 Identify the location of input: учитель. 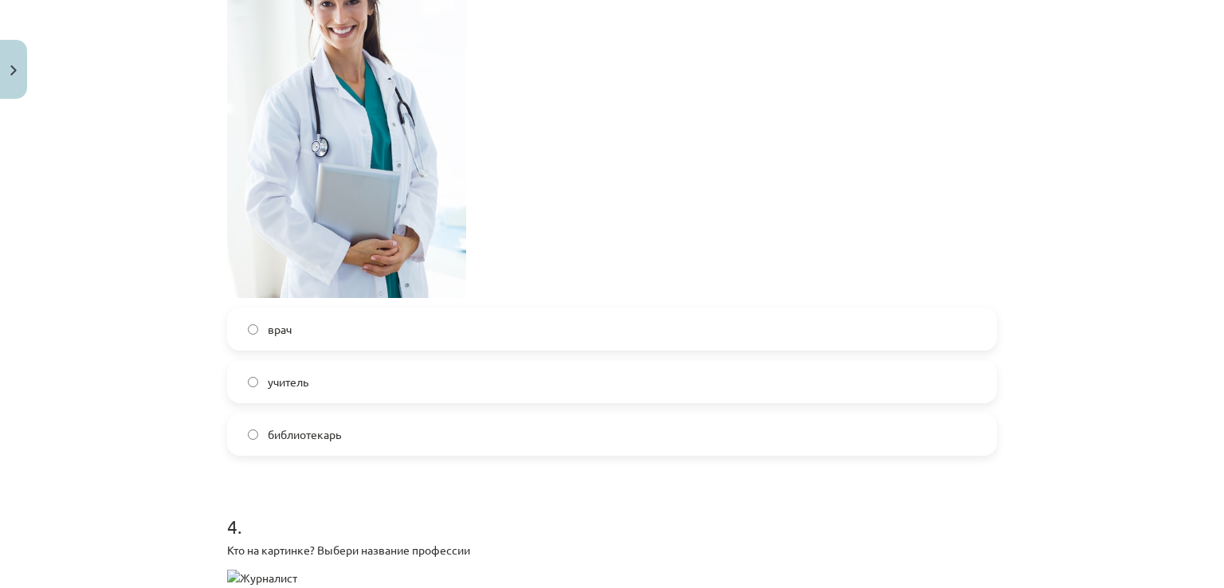
(253, 382).